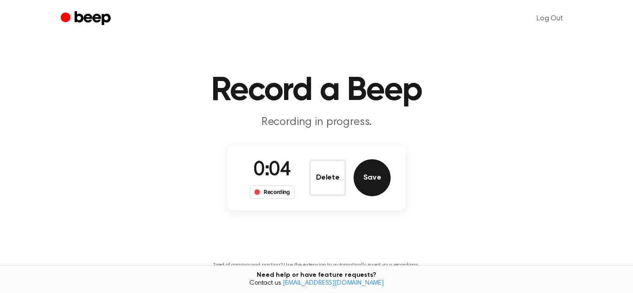 The image size is (633, 293). What do you see at coordinates (316, 265) in the screenshot?
I see `p: Tired of copying and pasting? Use the extension to automatically insert your recordings.` at bounding box center [316, 265].